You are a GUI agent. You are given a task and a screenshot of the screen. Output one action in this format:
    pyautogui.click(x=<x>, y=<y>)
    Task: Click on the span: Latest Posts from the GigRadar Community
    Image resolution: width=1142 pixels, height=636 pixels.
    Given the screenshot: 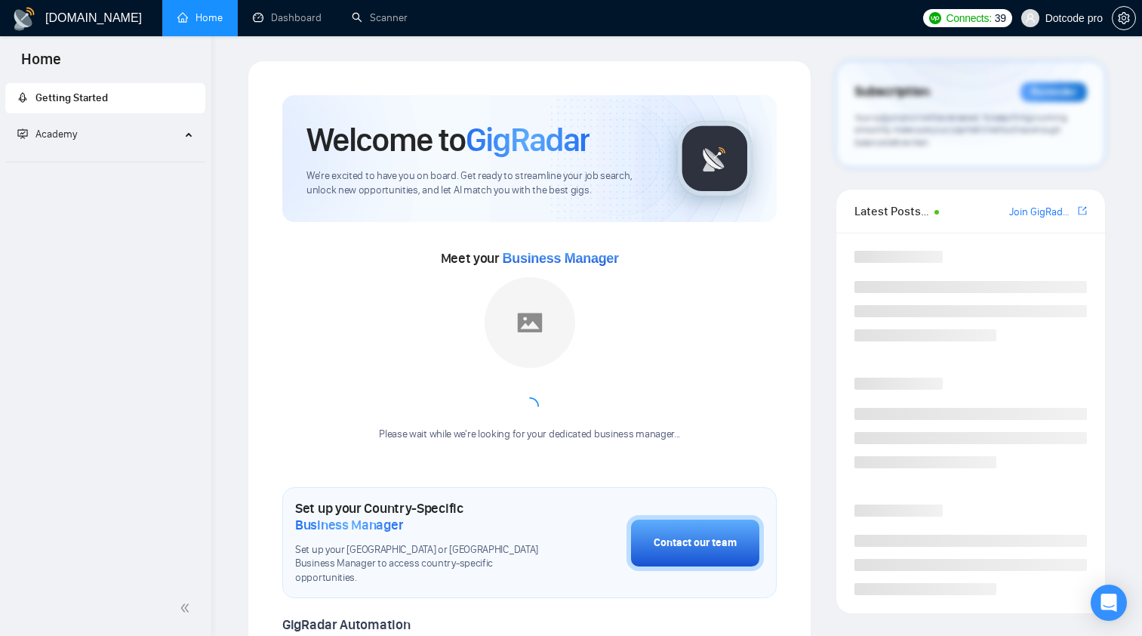 What is the action you would take?
    pyautogui.click(x=892, y=211)
    